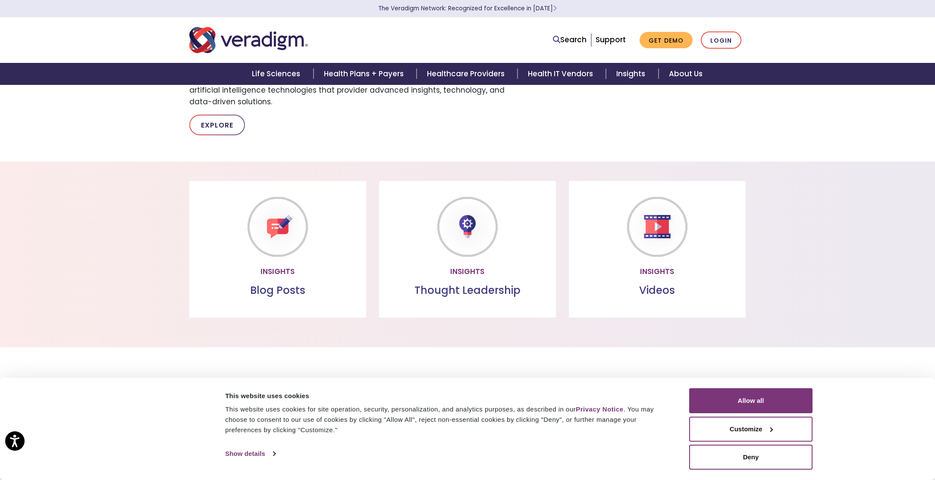  I want to click on a: Get Demo, so click(666, 40).